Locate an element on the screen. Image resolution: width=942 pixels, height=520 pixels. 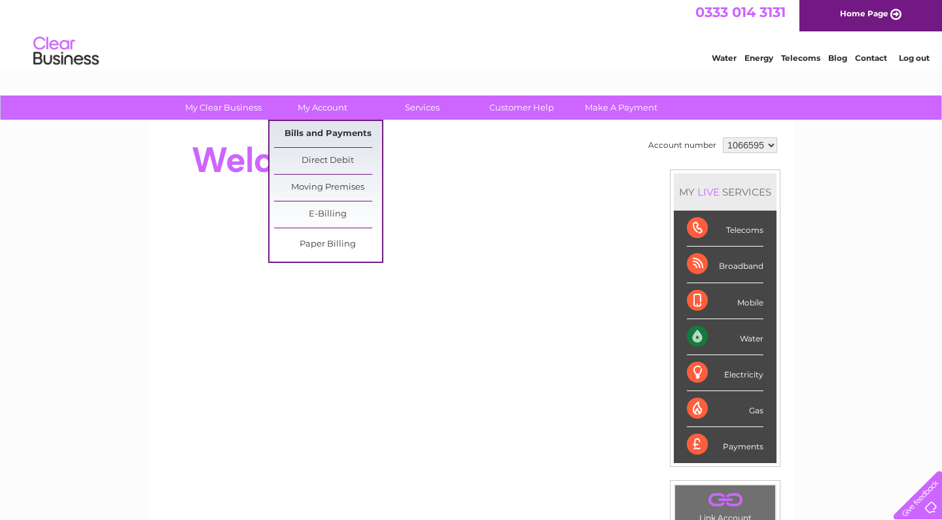
img: logo.png is located at coordinates (66, 54).